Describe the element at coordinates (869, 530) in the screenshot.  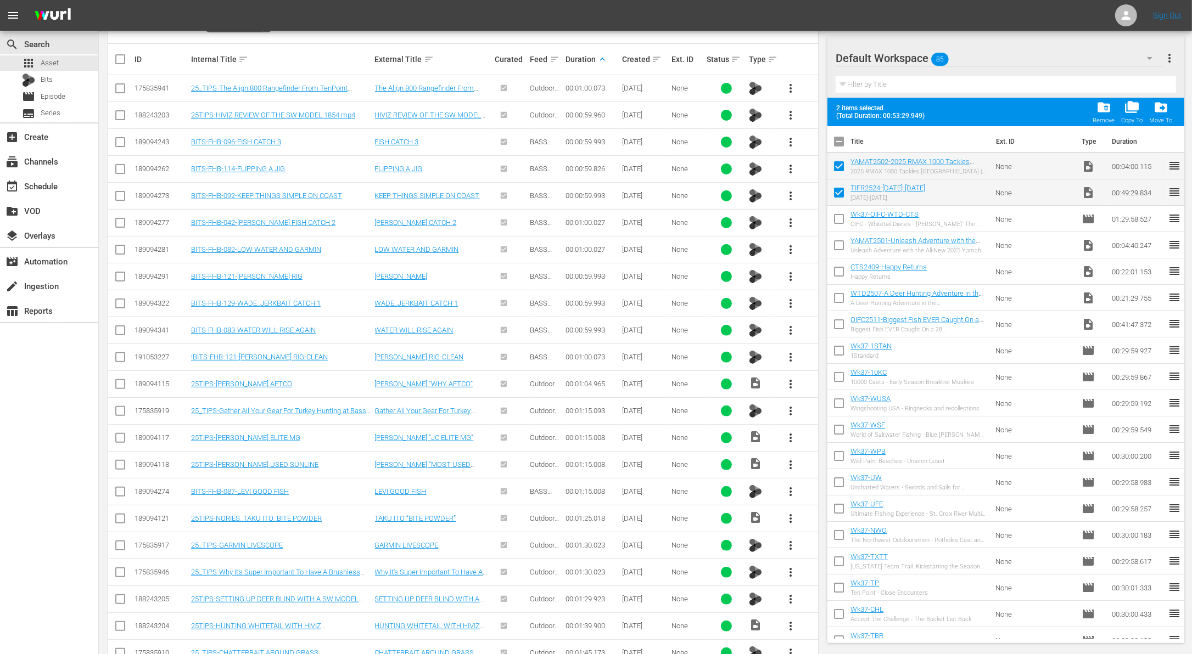
I see `a: Wk37-NWO` at that location.